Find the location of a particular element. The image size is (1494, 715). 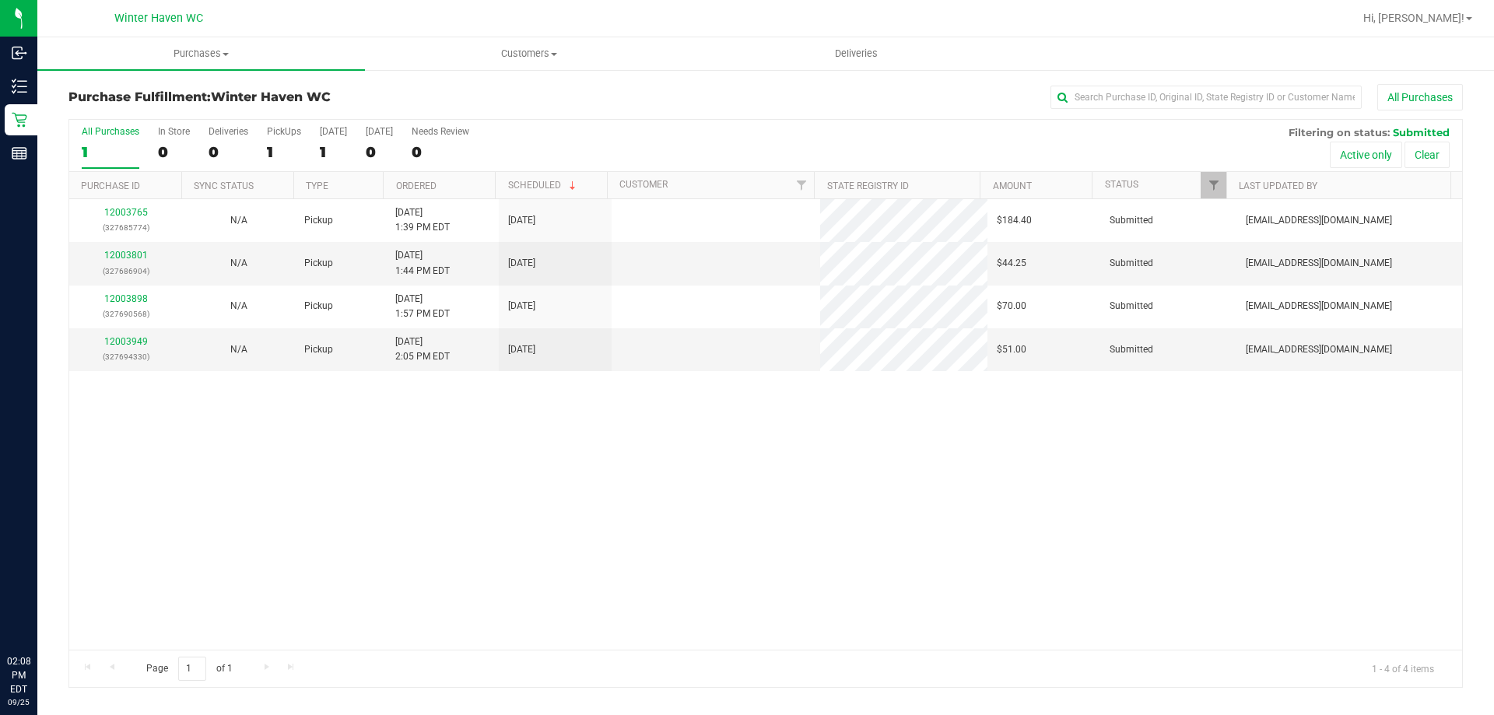

inline-svg: Inbound is located at coordinates (19, 53).